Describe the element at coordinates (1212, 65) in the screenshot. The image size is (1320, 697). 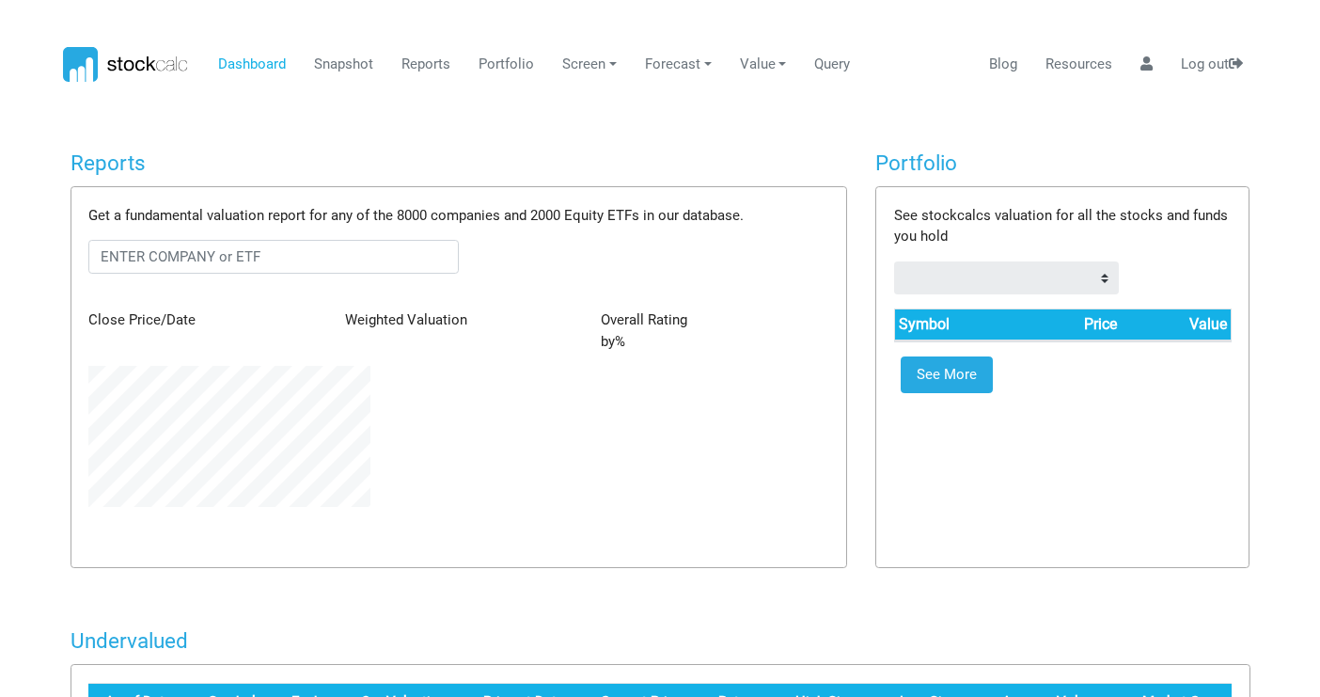
I see `a: Log out` at that location.